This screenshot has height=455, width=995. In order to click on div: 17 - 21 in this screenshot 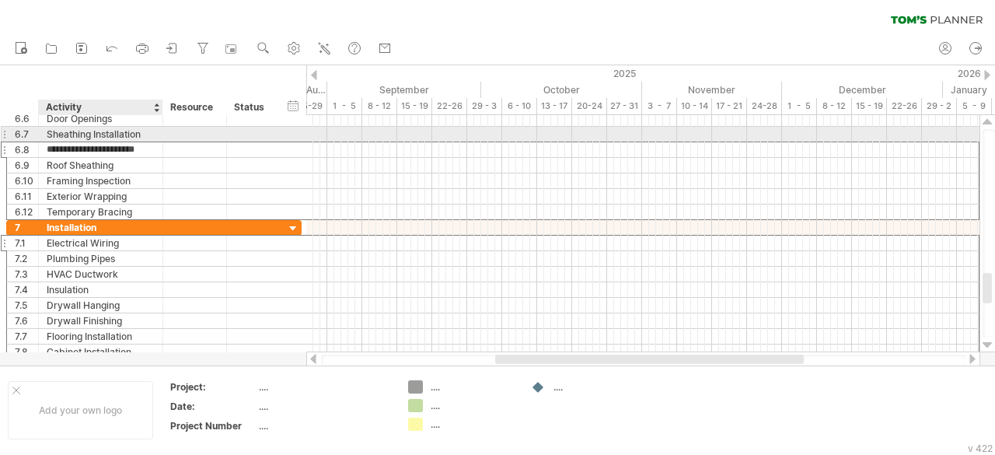, I will do `click(729, 106)`.